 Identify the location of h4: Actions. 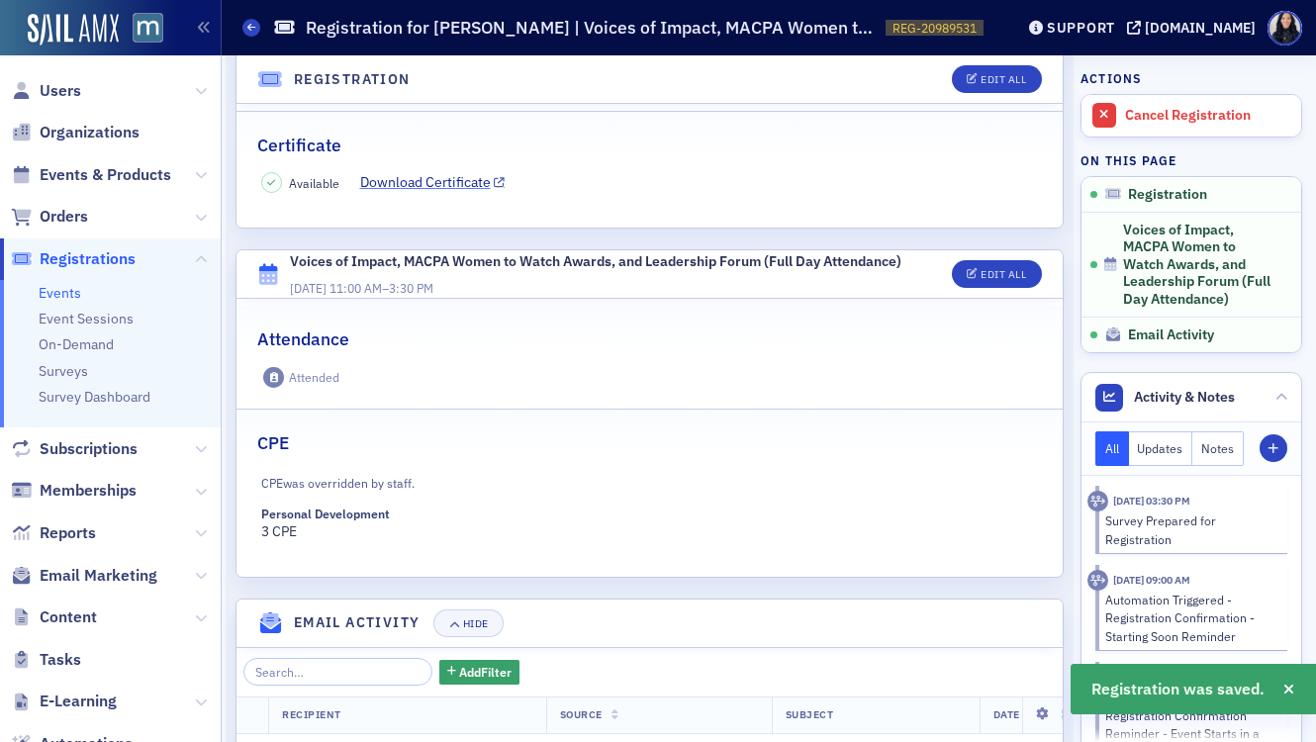
(1111, 78).